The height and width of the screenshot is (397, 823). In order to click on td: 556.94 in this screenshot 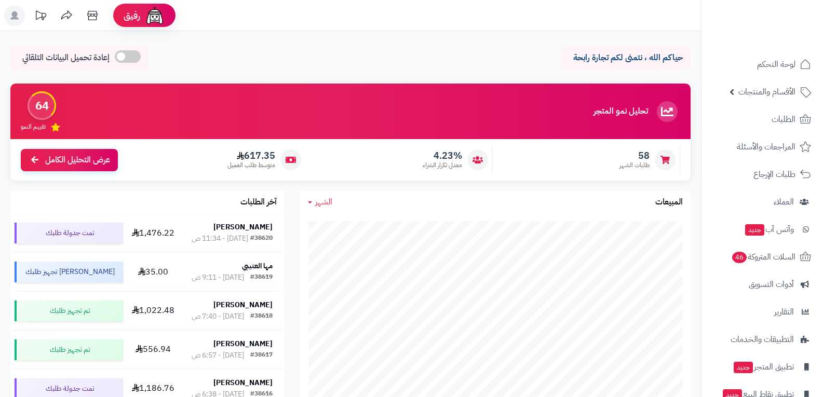, I will do `click(153, 350)`.